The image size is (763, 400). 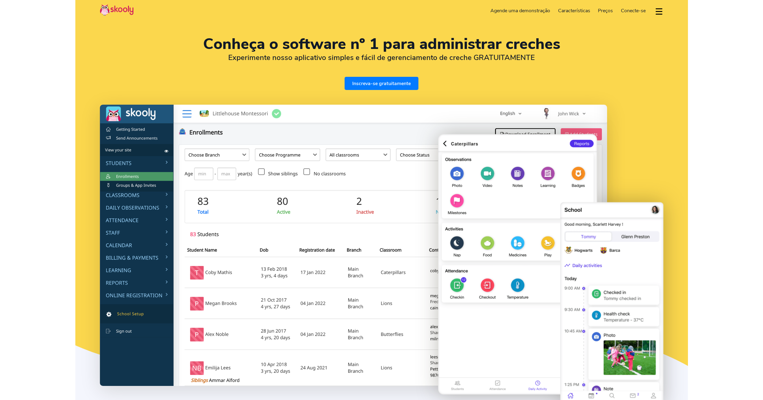 I want to click on span: Preços, so click(x=605, y=11).